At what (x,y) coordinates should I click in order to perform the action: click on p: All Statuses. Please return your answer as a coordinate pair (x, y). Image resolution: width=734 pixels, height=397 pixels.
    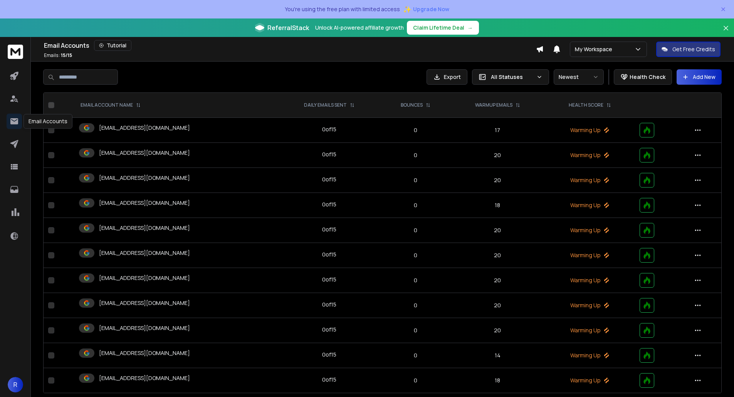
    Looking at the image, I should click on (512, 77).